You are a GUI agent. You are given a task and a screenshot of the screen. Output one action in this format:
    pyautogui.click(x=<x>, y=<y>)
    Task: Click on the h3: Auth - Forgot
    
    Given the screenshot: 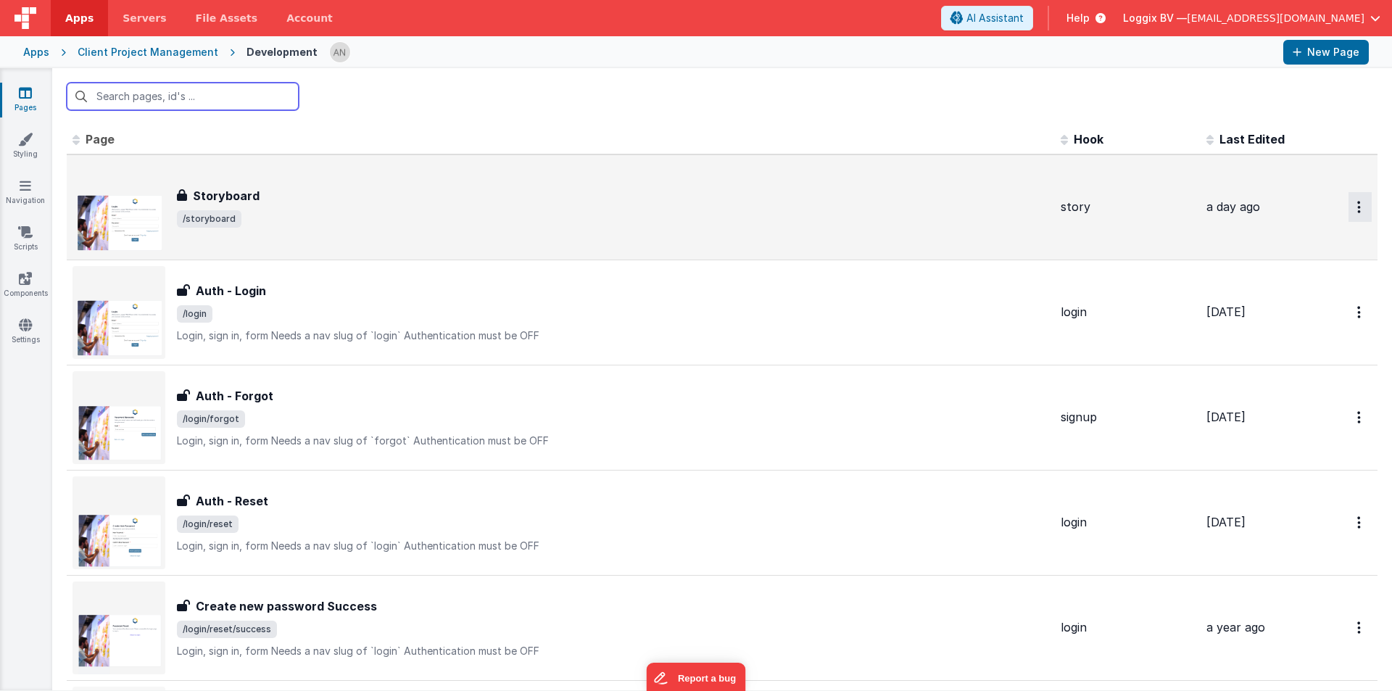 What is the action you would take?
    pyautogui.click(x=234, y=396)
    